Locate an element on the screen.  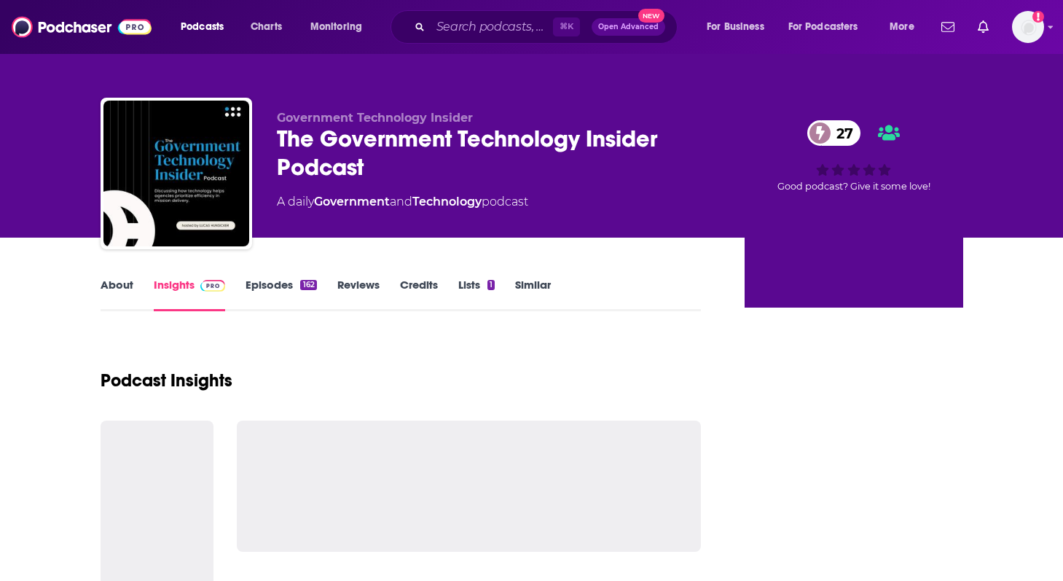
a: Reviews is located at coordinates (359, 294).